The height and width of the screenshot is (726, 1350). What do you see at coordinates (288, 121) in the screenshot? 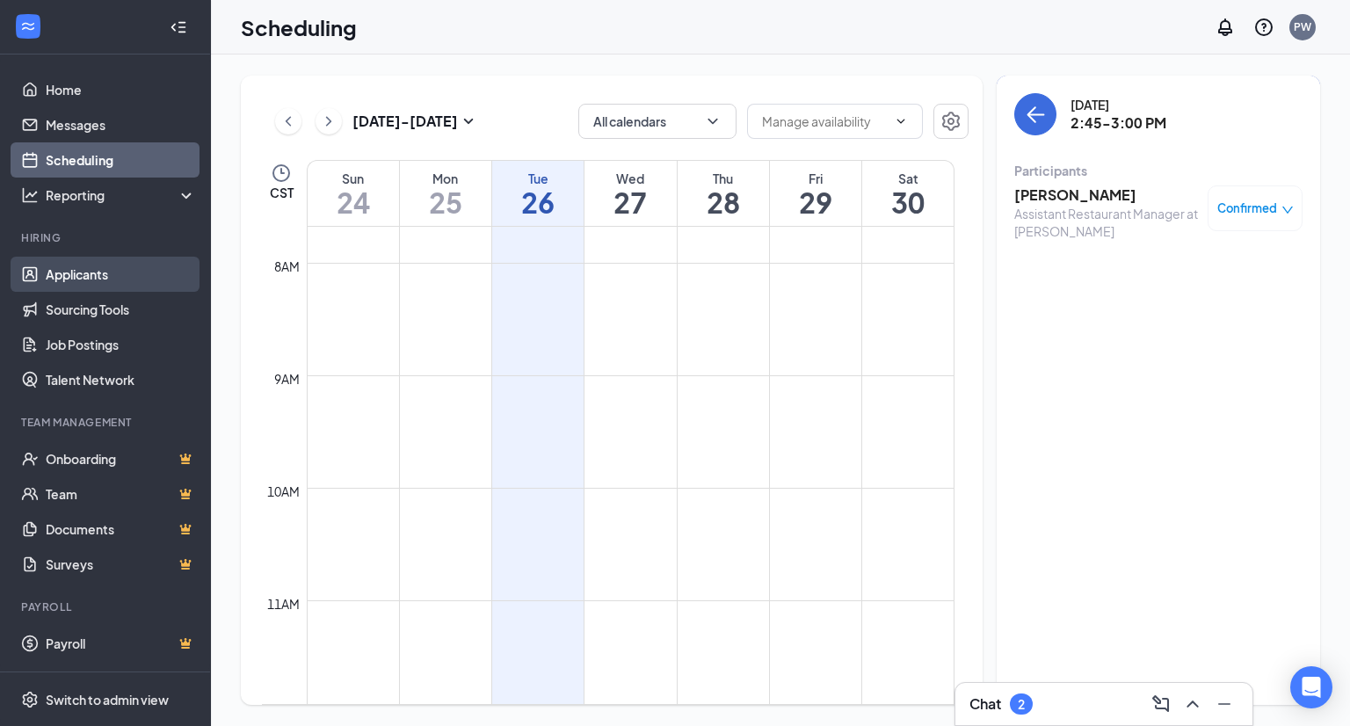
I see `svg: ChevronLeft` at bounding box center [288, 121].